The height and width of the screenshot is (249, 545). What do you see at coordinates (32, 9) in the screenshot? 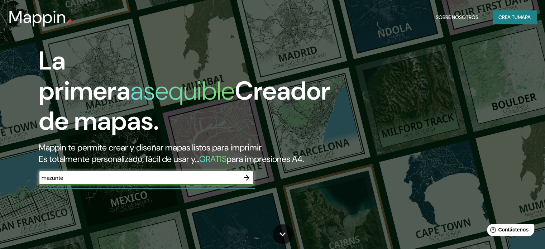
I see `font: Contáctenos` at bounding box center [32, 9].